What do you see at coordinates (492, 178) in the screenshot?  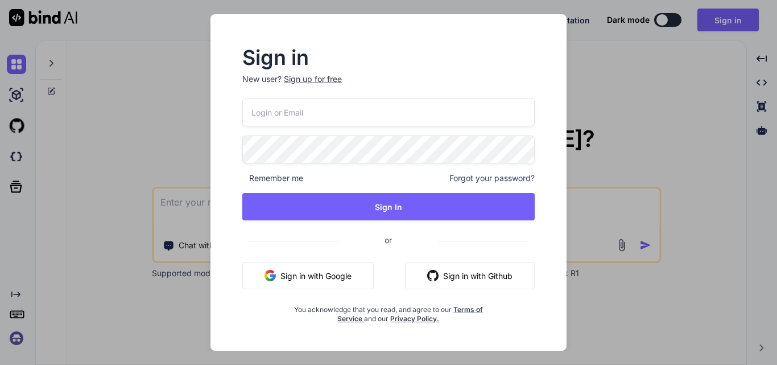 I see `span: Forgot your password?` at bounding box center [492, 178].